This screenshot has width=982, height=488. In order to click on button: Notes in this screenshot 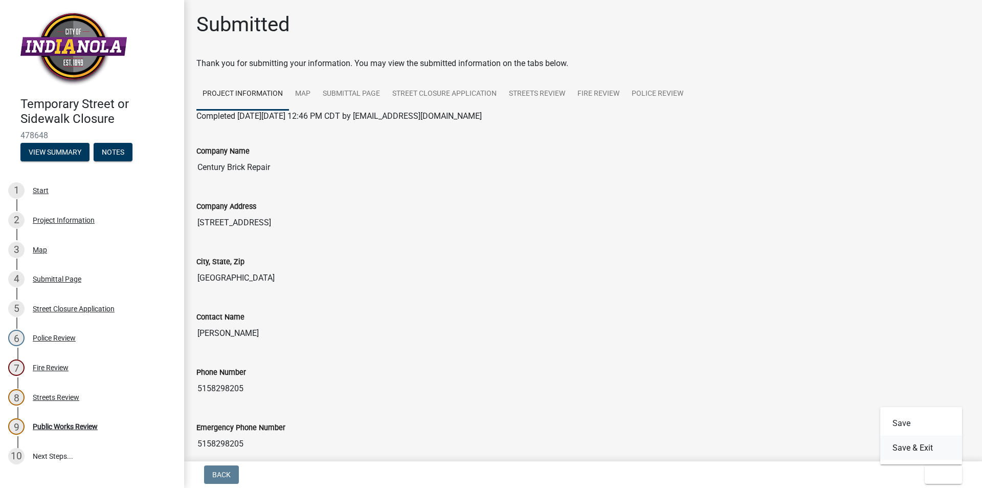, I will do `click(113, 152)`.